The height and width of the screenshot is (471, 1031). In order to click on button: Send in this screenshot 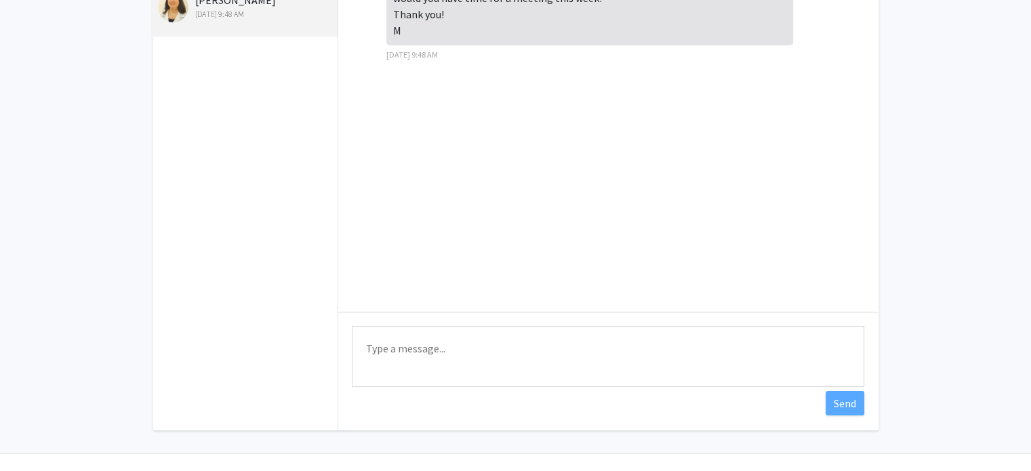, I will do `click(844, 403)`.